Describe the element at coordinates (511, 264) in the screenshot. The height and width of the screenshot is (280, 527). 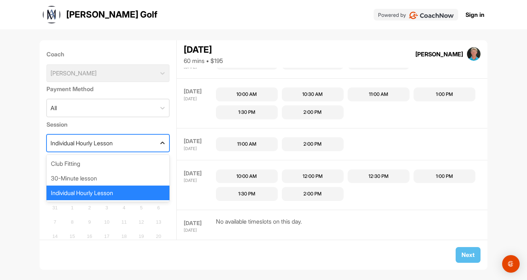
I see `div: Open Intercom Messenger` at that location.